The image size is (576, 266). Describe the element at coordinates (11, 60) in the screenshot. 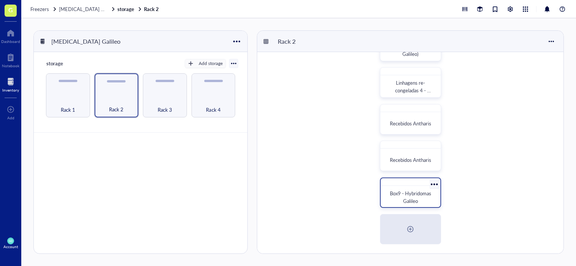

I see `a: Notebook` at that location.